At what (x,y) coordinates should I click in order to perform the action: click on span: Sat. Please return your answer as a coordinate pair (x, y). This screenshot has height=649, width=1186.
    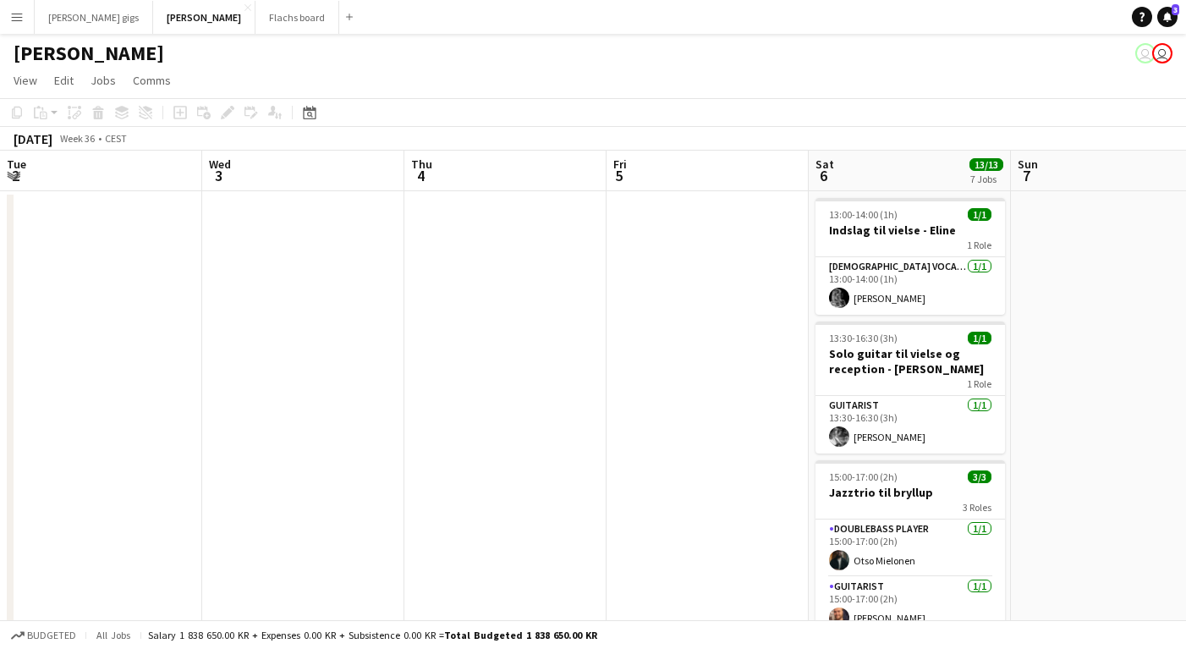
    Looking at the image, I should click on (825, 164).